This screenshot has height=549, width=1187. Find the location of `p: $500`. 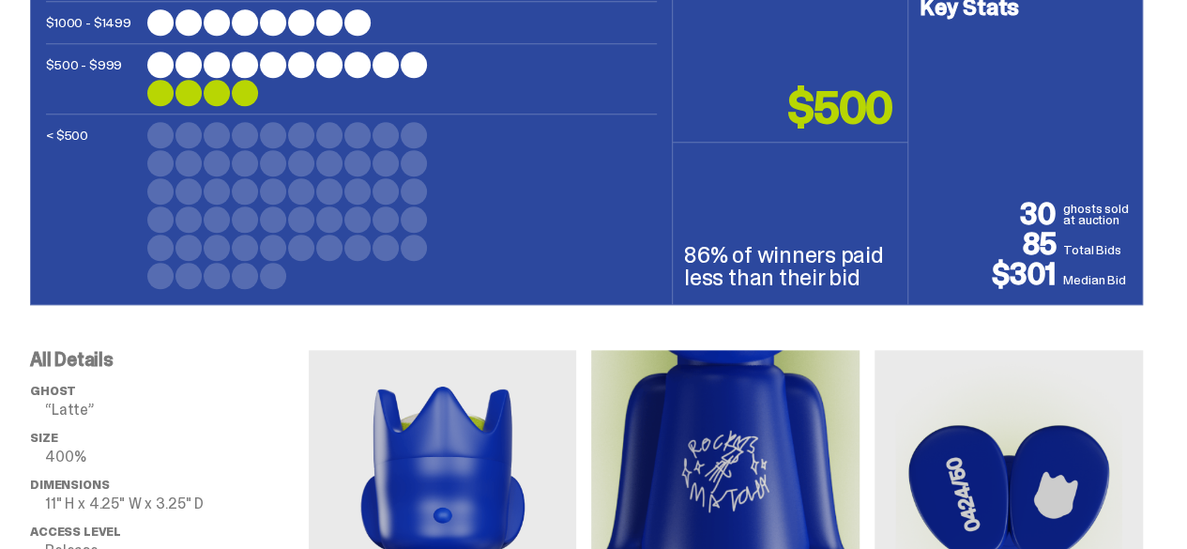

p: $500 is located at coordinates (840, 108).